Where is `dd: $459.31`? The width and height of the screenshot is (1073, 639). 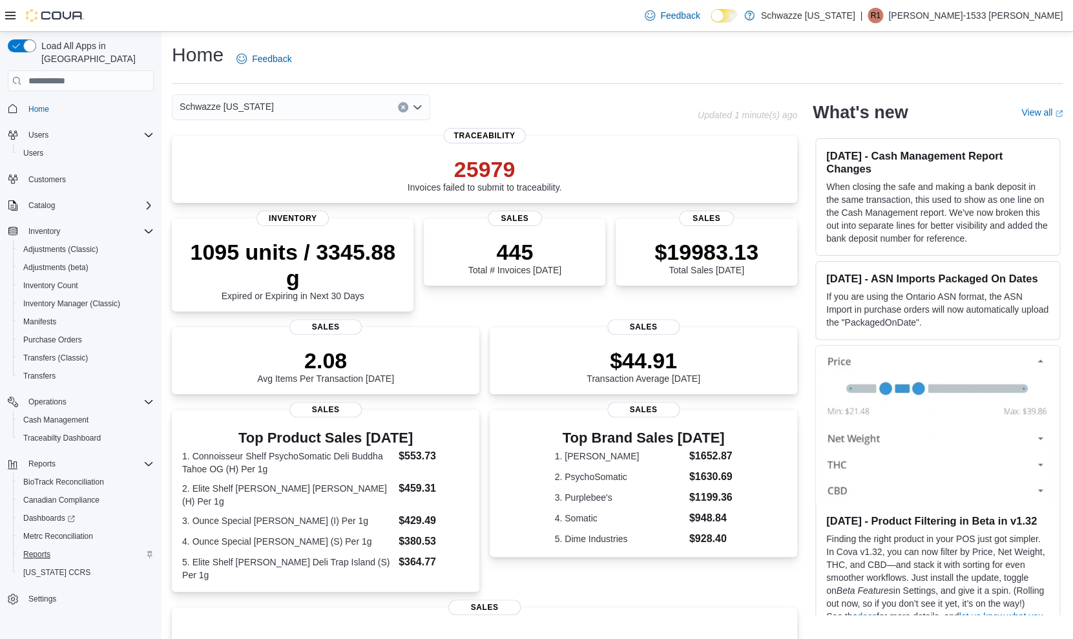
dd: $459.31 is located at coordinates (433, 488).